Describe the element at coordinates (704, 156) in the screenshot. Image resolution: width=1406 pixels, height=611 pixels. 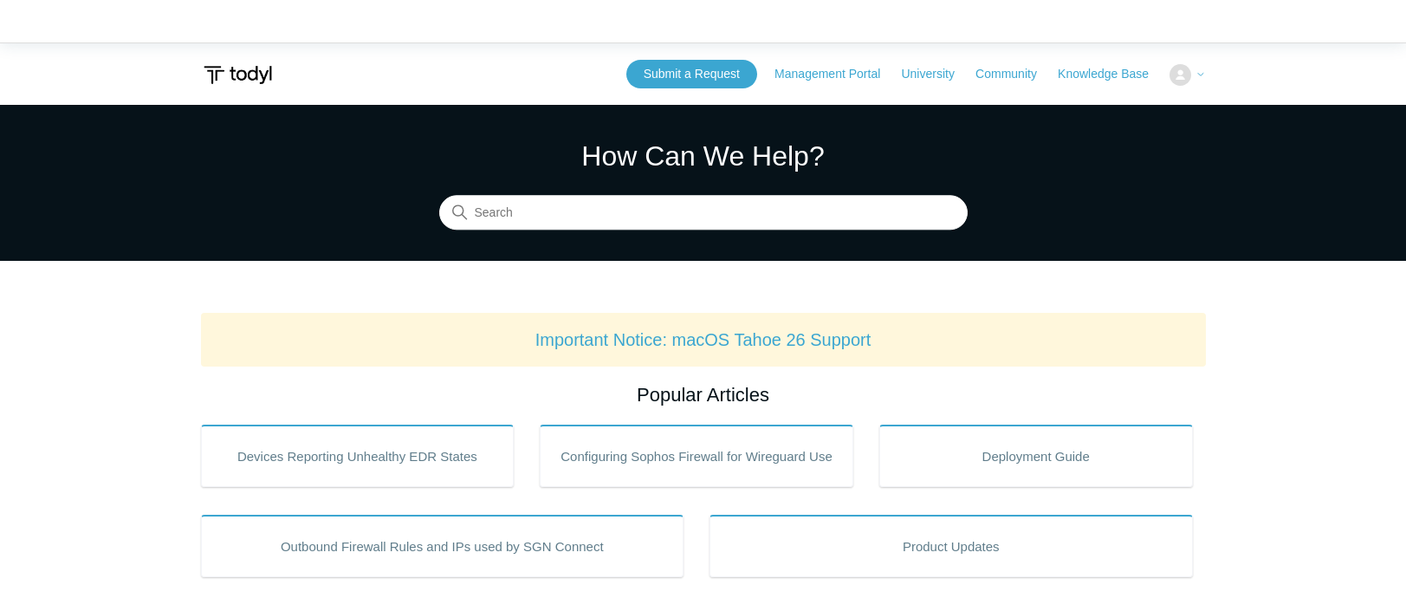
I see `h1: How Can We Help?` at that location.